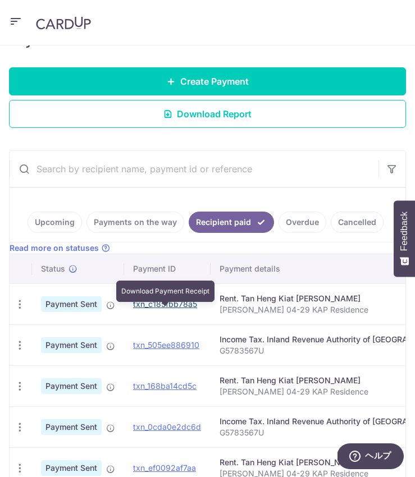 The width and height of the screenshot is (415, 477). I want to click on input: Search by recipient name, payment id or reference, so click(194, 169).